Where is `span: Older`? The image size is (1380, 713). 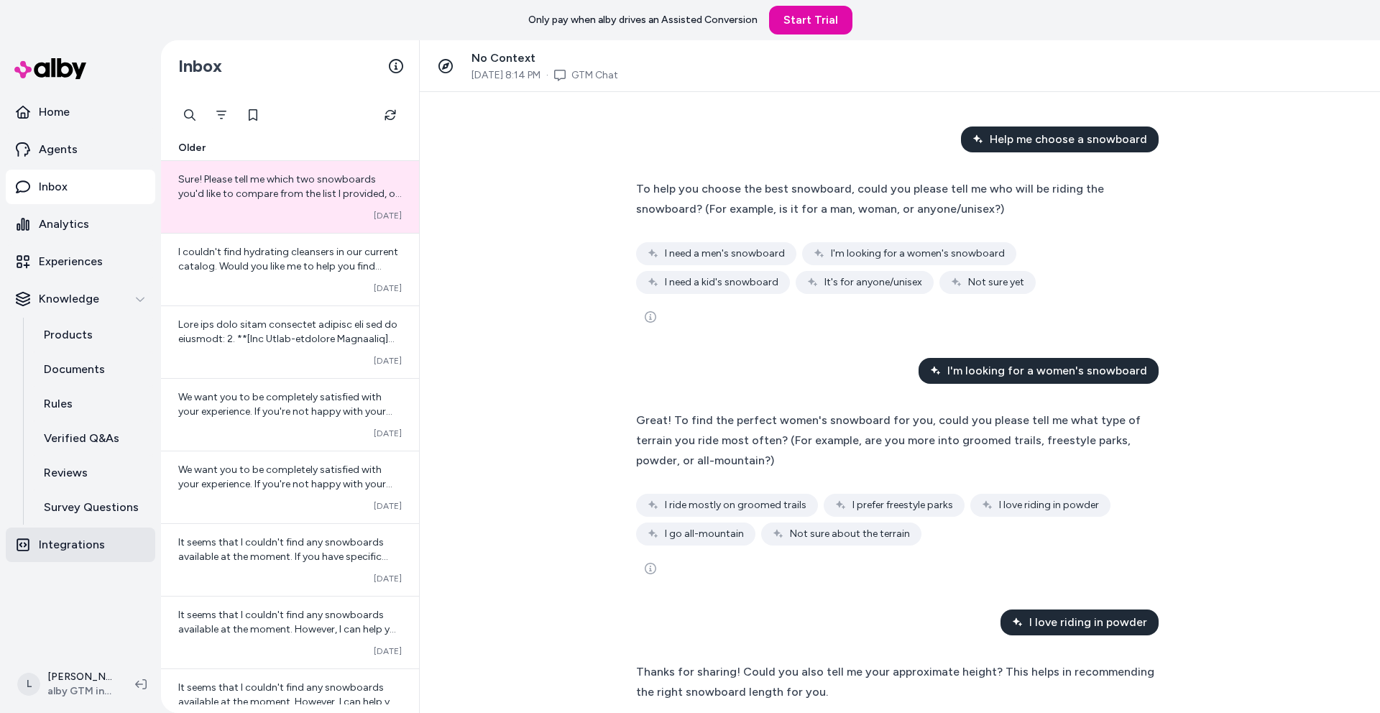
span: Older is located at coordinates (192, 148).